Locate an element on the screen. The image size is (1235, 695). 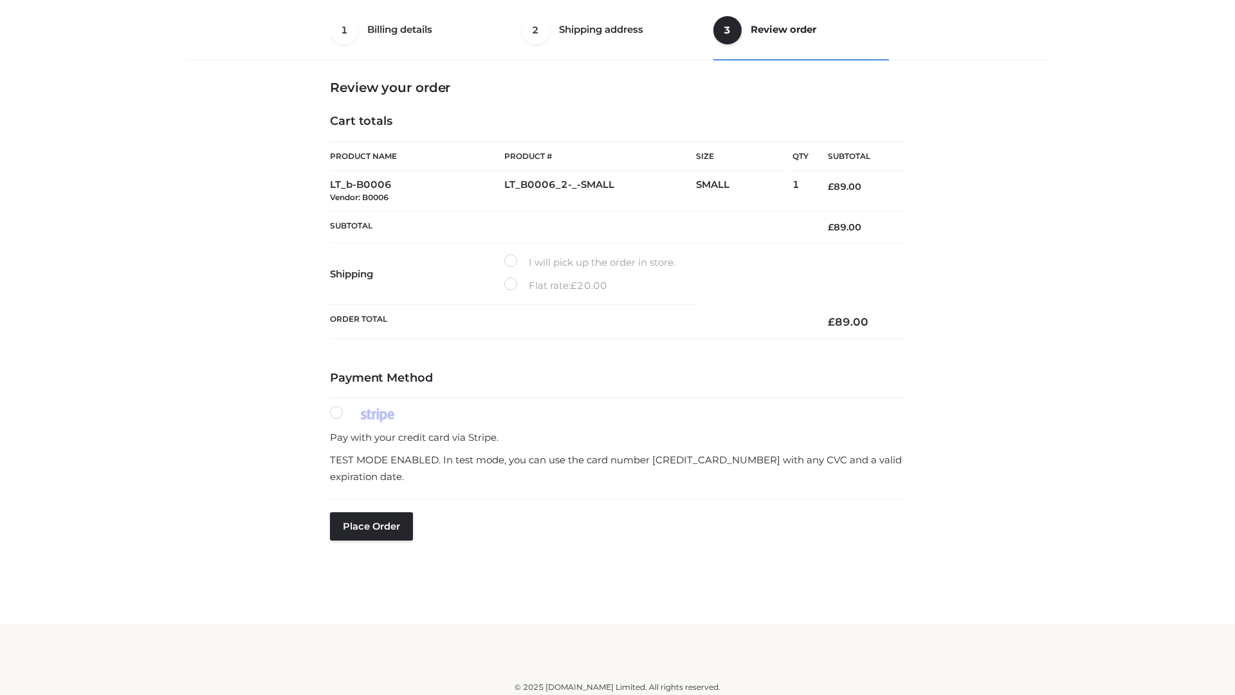
th: Product Name is located at coordinates (417, 156).